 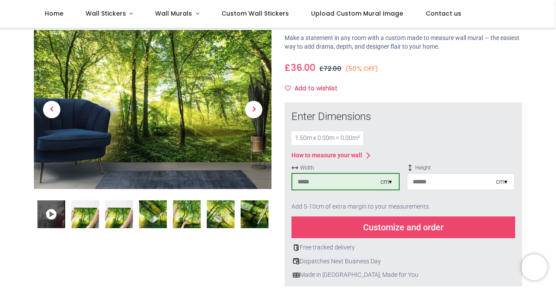 What do you see at coordinates (444, 13) in the screenshot?
I see `span: Contact us` at bounding box center [444, 13].